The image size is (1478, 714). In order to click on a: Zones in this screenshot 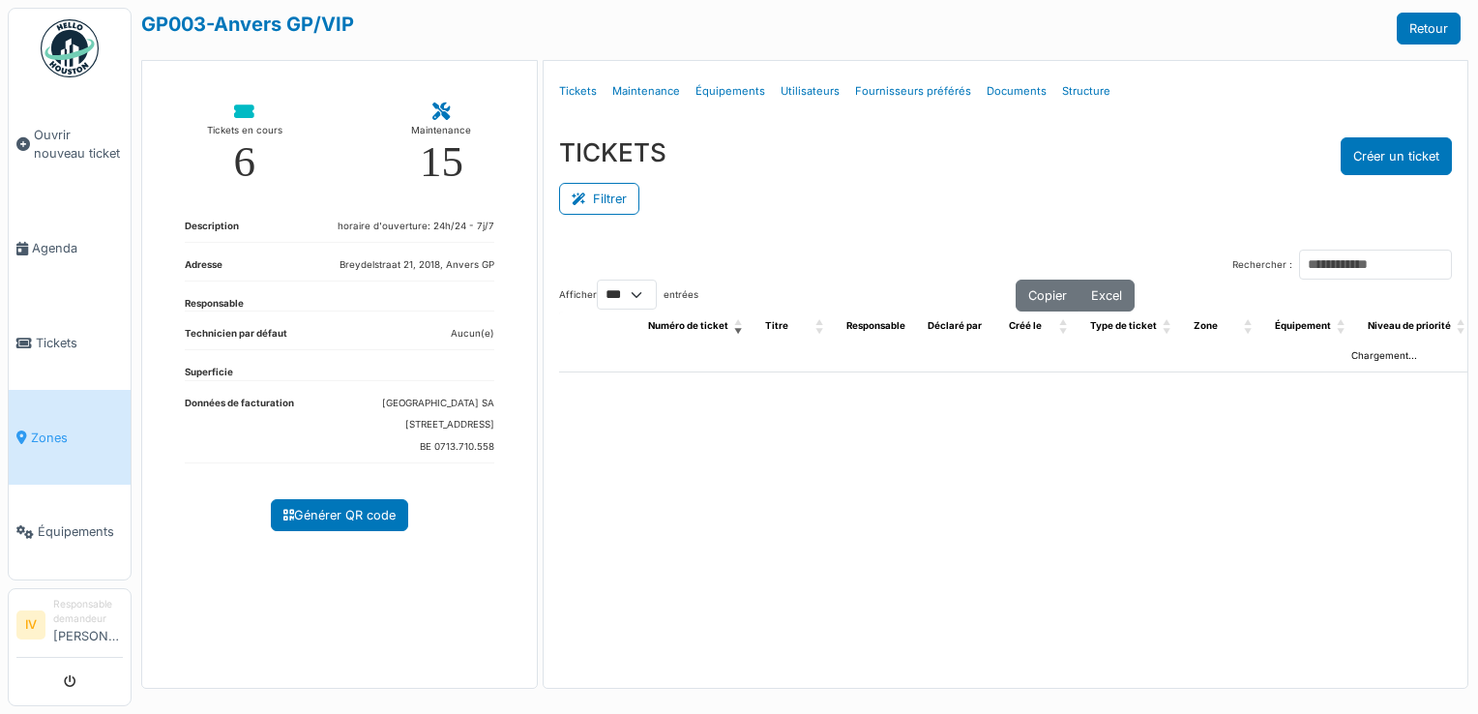, I will do `click(70, 437)`.